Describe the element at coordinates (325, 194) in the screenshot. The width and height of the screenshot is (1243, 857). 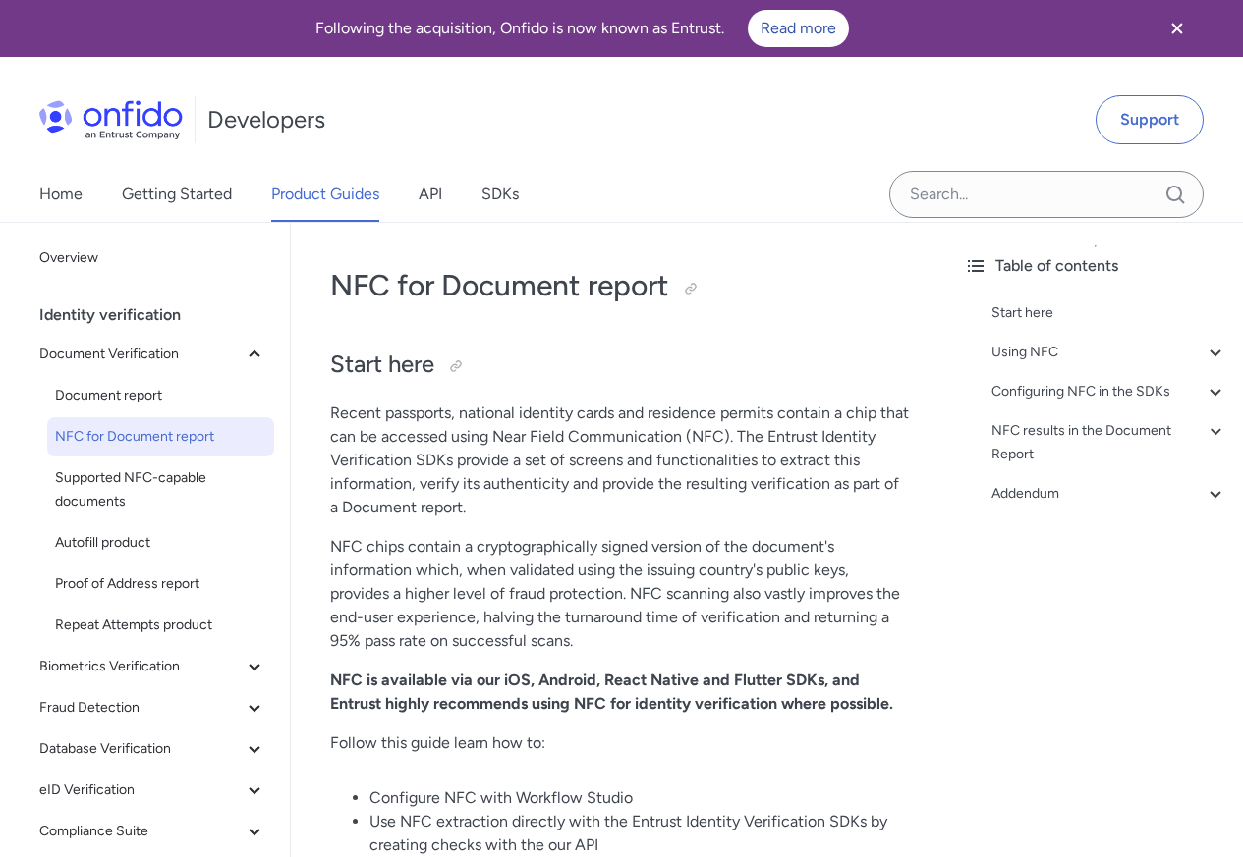
I see `a: Product Guides` at that location.